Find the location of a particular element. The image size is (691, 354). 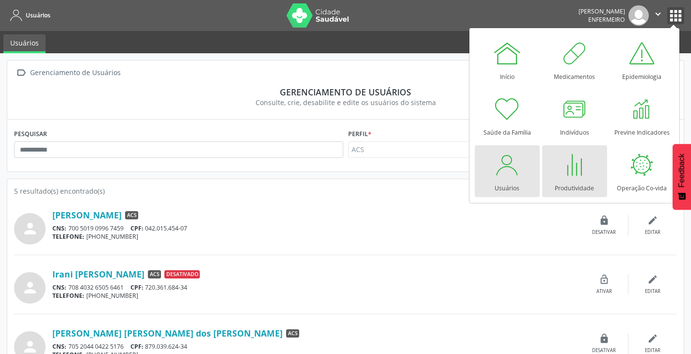

span: Enfermeiro is located at coordinates (606, 19).